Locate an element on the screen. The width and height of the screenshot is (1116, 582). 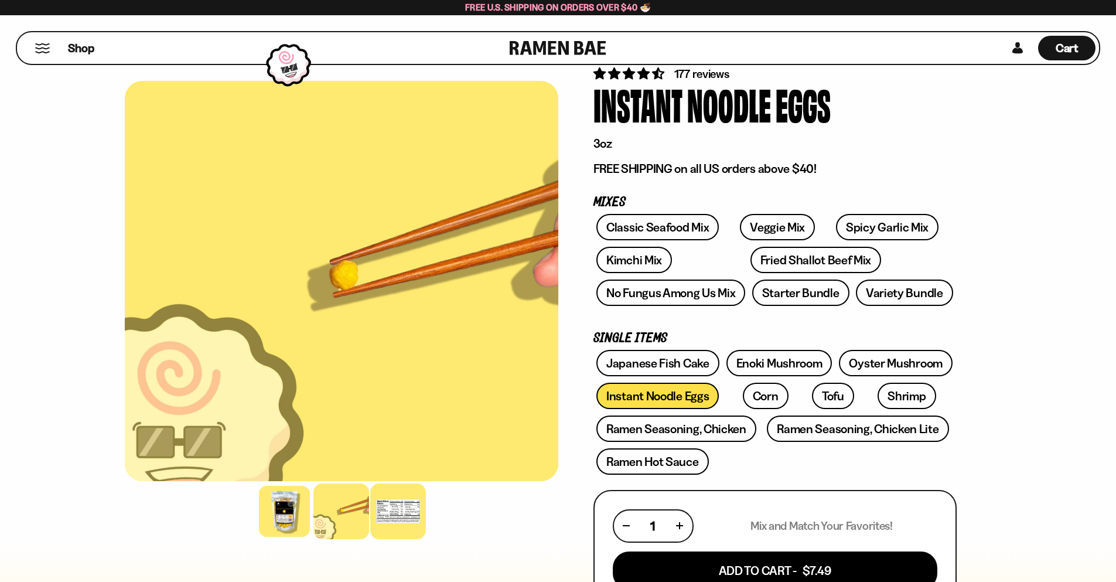
a: Ramen Hot Sauce is located at coordinates (653, 461).